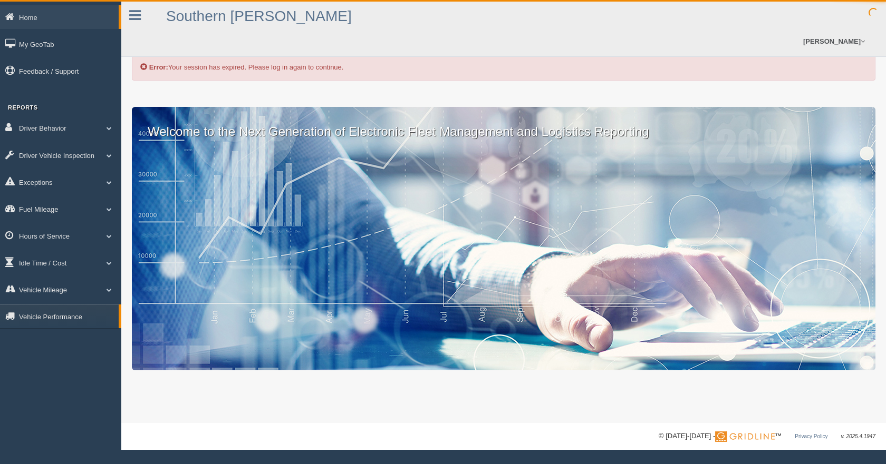  Describe the element at coordinates (744, 437) in the screenshot. I see `img: Gridline` at that location.